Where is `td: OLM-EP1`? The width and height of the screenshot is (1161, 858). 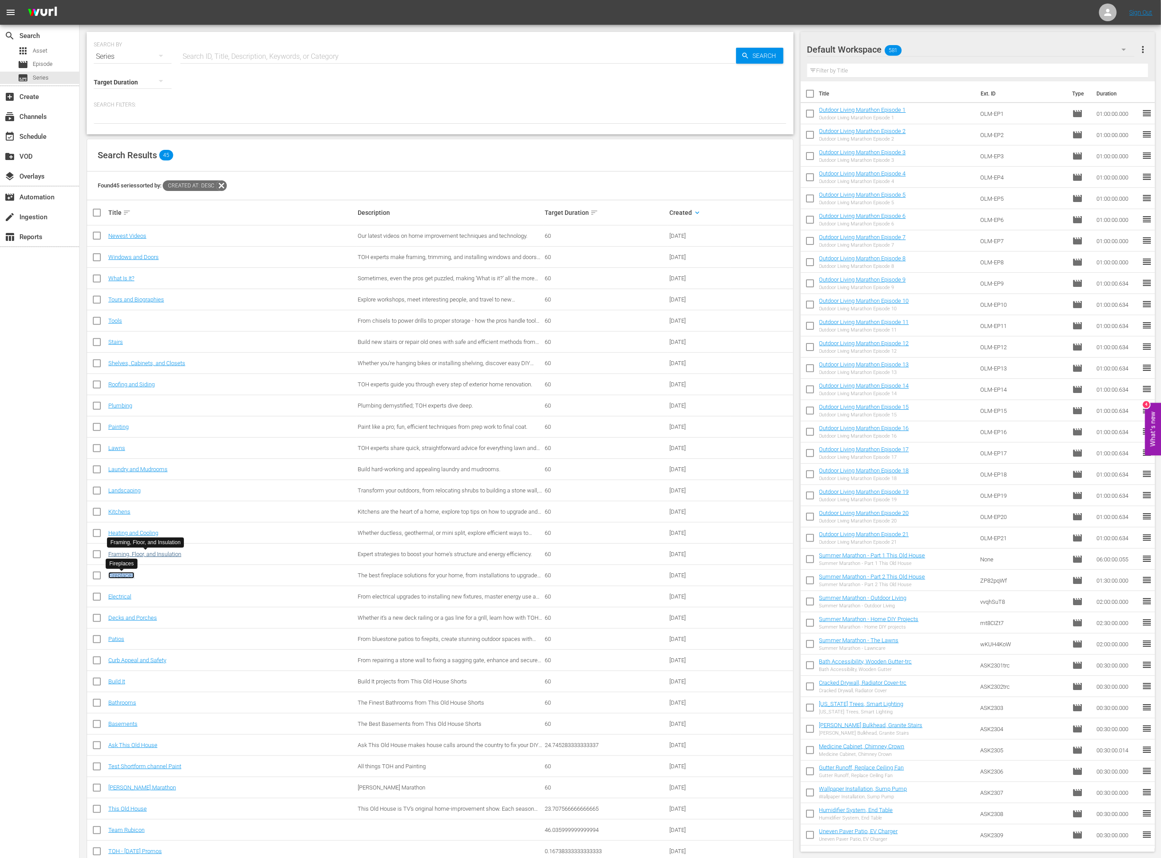
td: OLM-EP1 is located at coordinates (1022, 114).